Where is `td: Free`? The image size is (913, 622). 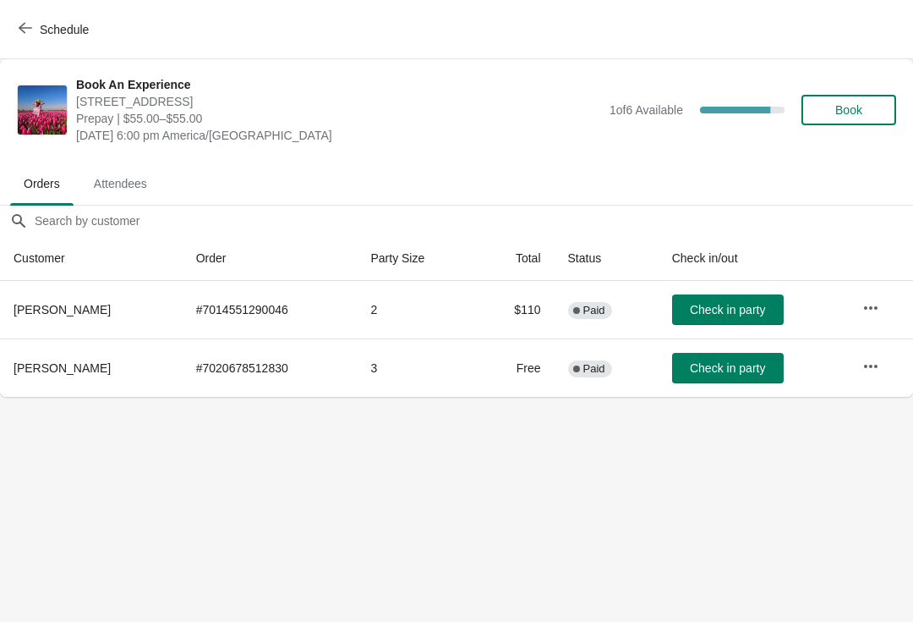 td: Free is located at coordinates (515, 367).